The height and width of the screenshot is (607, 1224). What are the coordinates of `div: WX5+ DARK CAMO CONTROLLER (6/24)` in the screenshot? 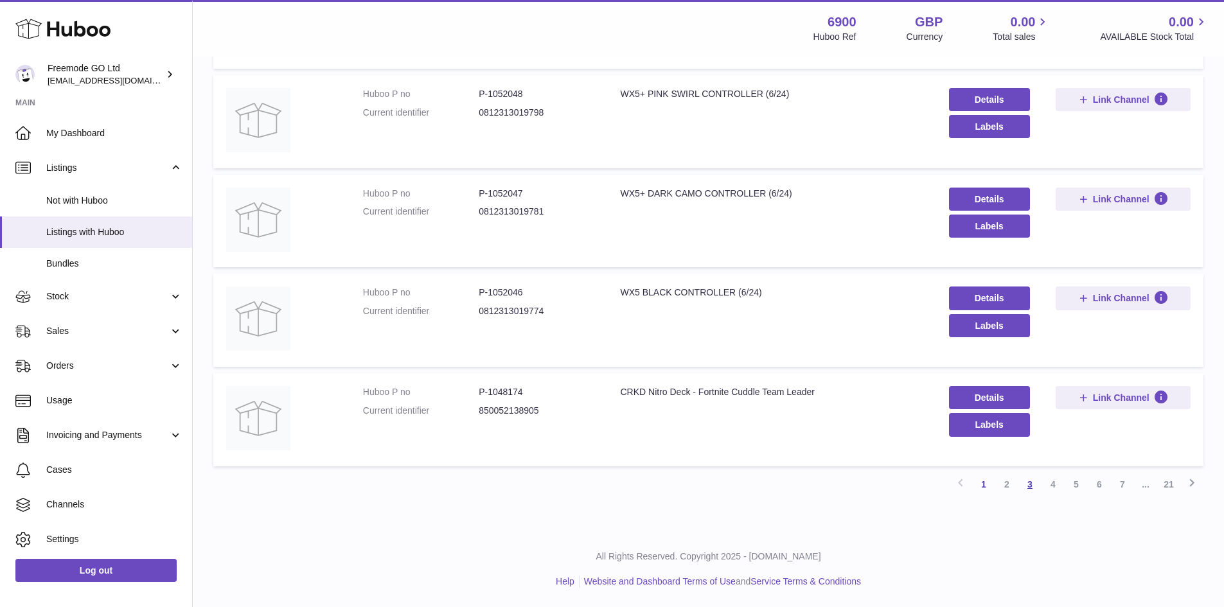 It's located at (771, 193).